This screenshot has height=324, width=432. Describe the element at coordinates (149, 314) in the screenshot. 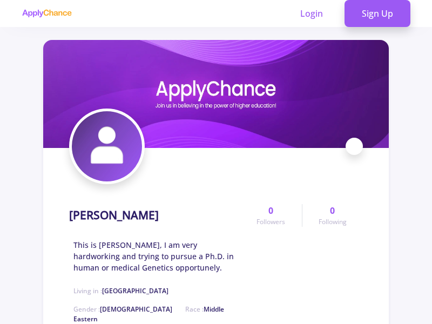

I see `span: Middle Eastern` at that location.